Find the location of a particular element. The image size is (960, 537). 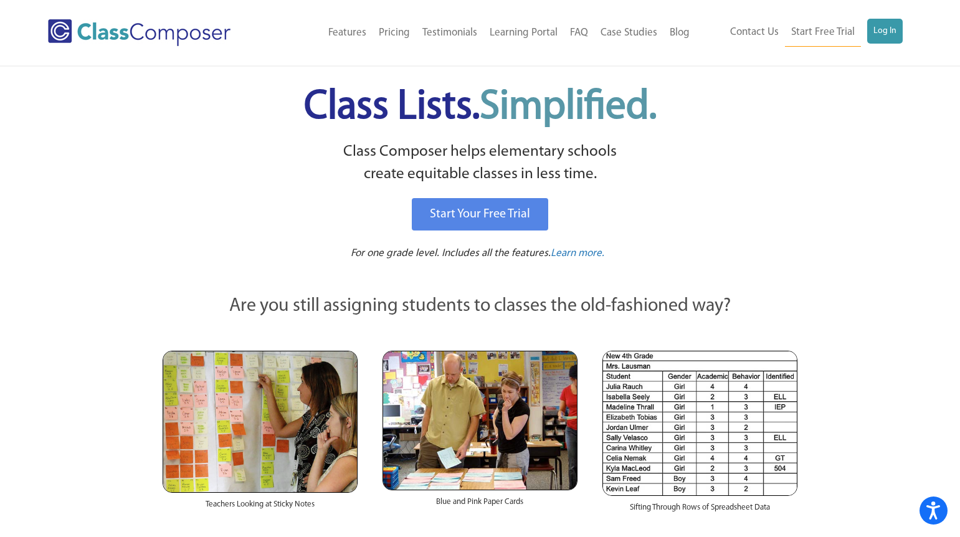

a: Learn more. is located at coordinates (577, 253).